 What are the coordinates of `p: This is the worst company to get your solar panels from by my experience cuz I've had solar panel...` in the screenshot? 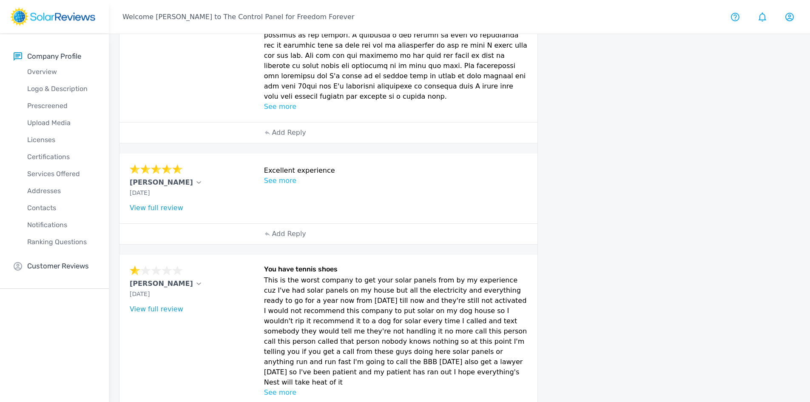 It's located at (396, 331).